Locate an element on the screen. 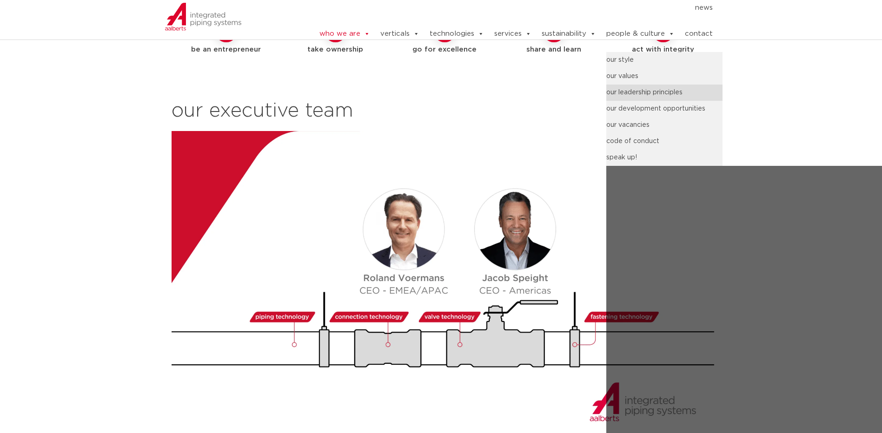 The width and height of the screenshot is (882, 433). a: who we are is located at coordinates (345, 34).